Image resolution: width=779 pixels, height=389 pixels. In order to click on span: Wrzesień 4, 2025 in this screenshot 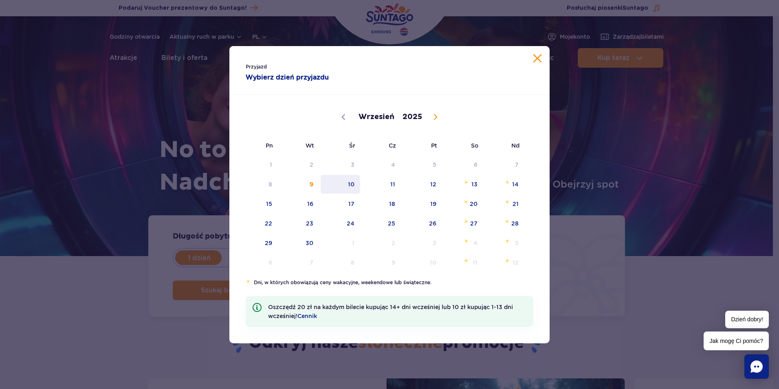, I will do `click(381, 165)`.